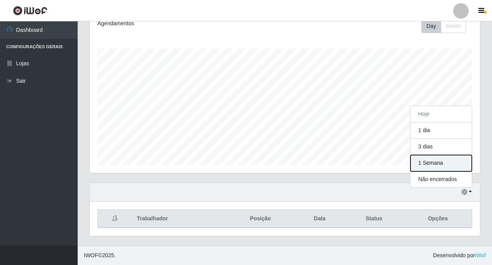 Image resolution: width=492 pixels, height=265 pixels. I want to click on img: CoreUI Logo, so click(30, 10).